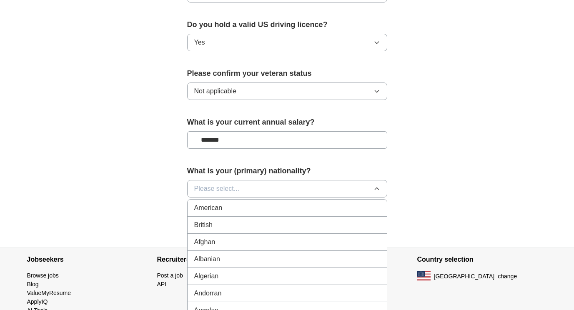  What do you see at coordinates (507, 276) in the screenshot?
I see `button: change` at bounding box center [507, 276].